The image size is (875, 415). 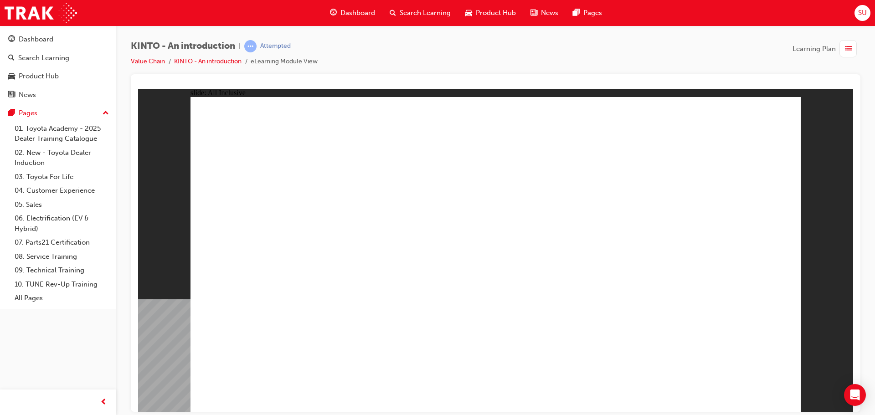 I want to click on button: Pages, so click(x=58, y=113).